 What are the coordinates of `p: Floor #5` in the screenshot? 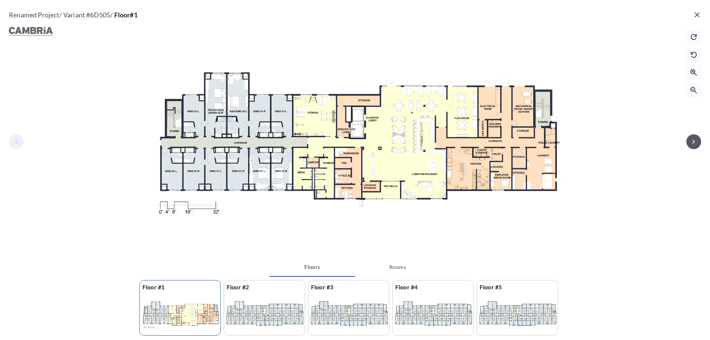 It's located at (518, 287).